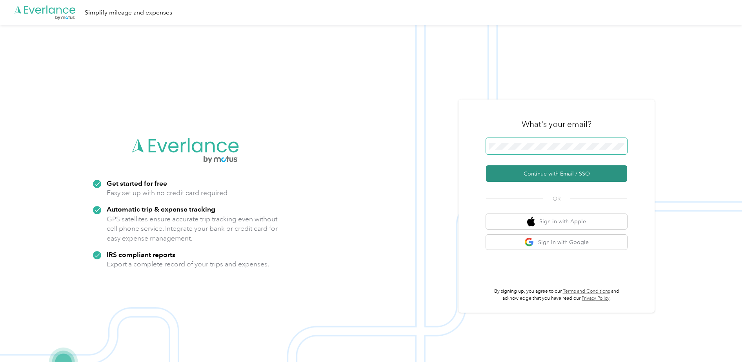 The image size is (746, 362). Describe the element at coordinates (141, 255) in the screenshot. I see `strong: IRS compliant reports` at that location.